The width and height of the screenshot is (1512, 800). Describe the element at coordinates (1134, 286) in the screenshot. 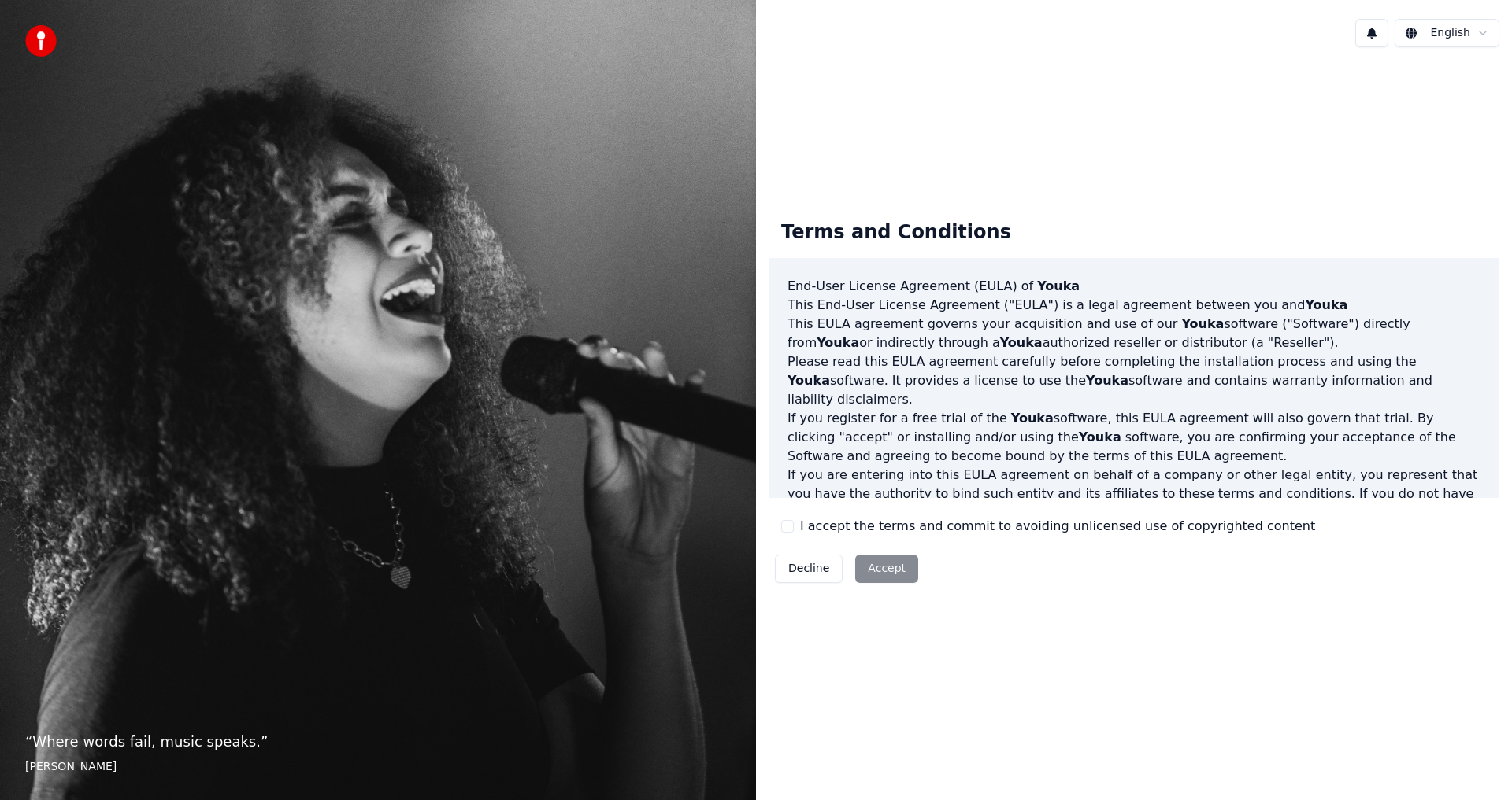

I see `h3: End-User License Agreement (EULA) of` at that location.